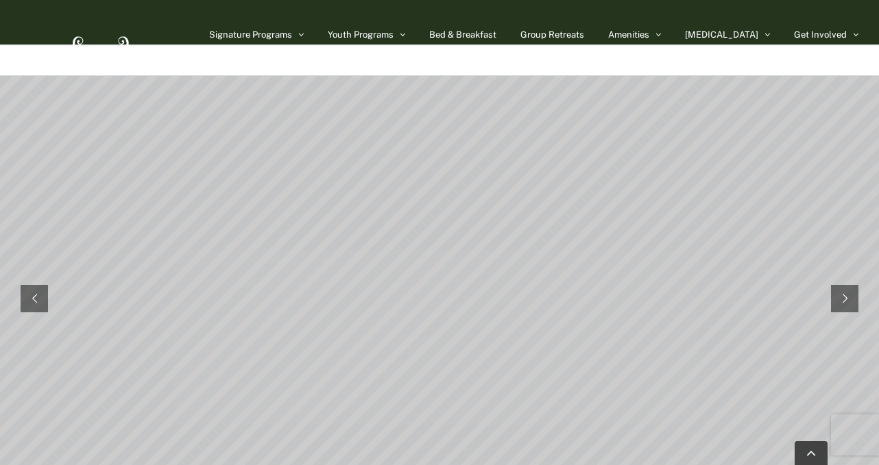  What do you see at coordinates (820, 34) in the screenshot?
I see `span: Get Involved` at bounding box center [820, 34].